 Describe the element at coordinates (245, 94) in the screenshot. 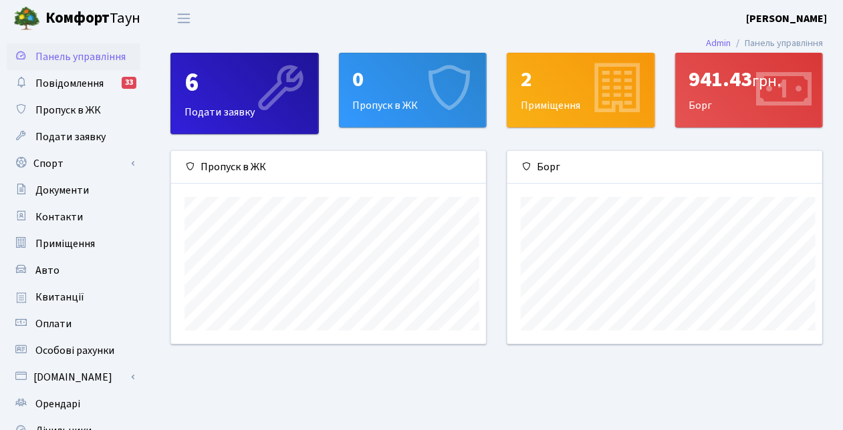

I see `a: 6Подати заявку` at that location.